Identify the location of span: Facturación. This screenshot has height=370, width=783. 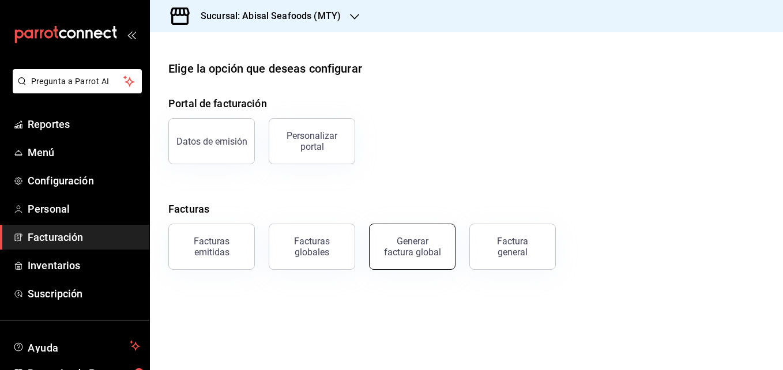
(84, 237).